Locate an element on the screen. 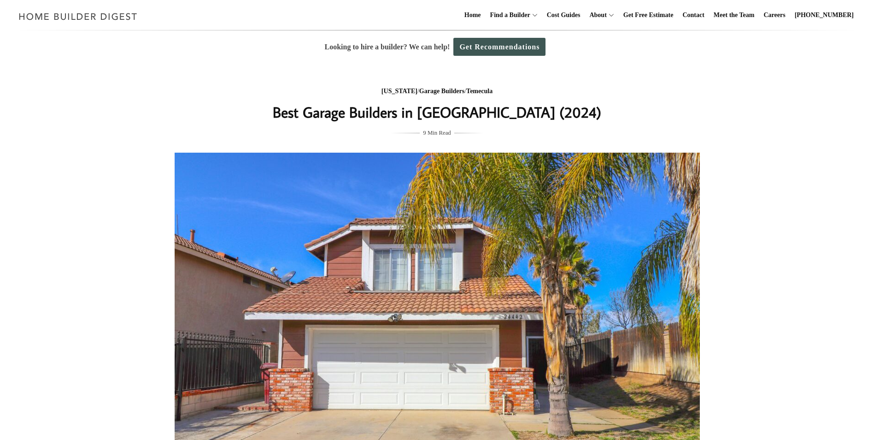 This screenshot has width=874, height=440. a: Get Recommendations is located at coordinates (500, 47).